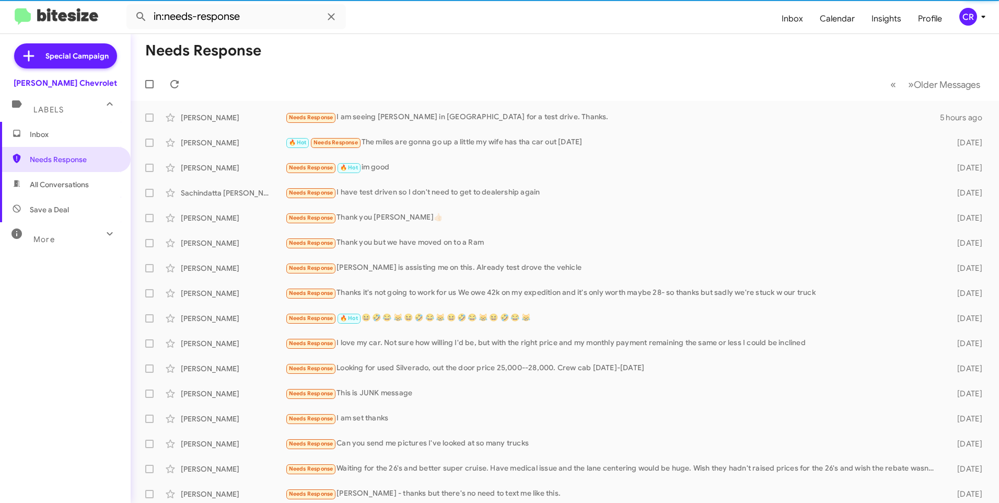 This screenshot has height=503, width=999. Describe the element at coordinates (613, 293) in the screenshot. I see `div: Thanks it's not going to work for us We owe 42k on my expedition and it's only worth maybe 28- so...` at that location.